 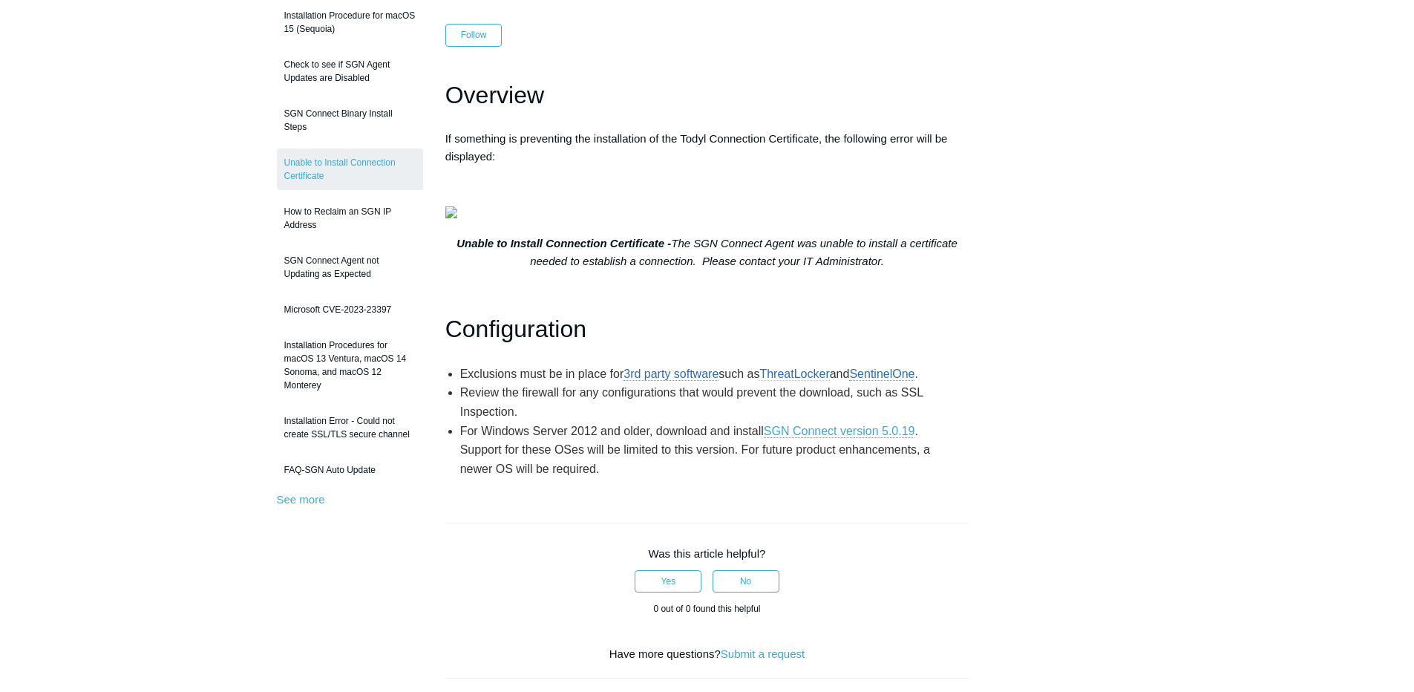 What do you see at coordinates (840, 431) in the screenshot?
I see `a: SGN Connect version 5.0.19` at bounding box center [840, 431].